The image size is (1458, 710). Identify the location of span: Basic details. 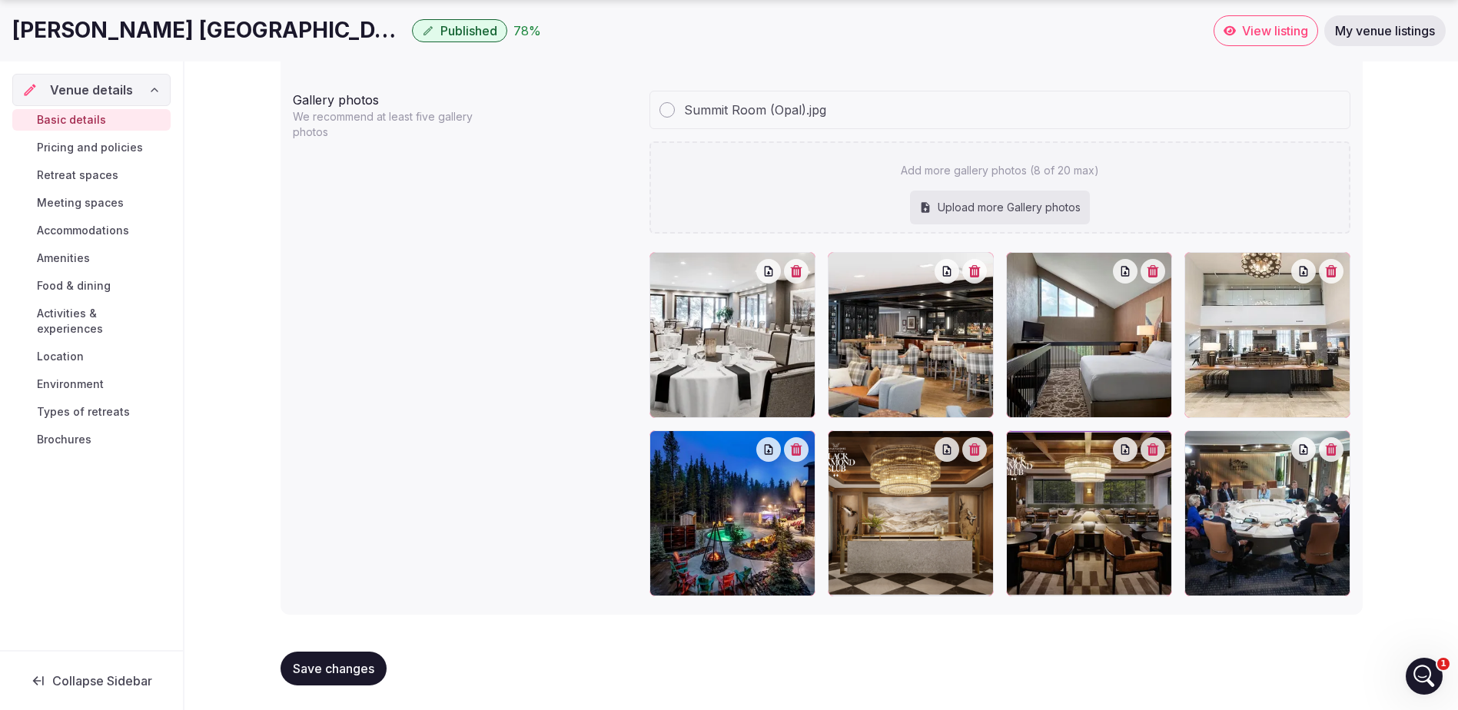
(71, 120).